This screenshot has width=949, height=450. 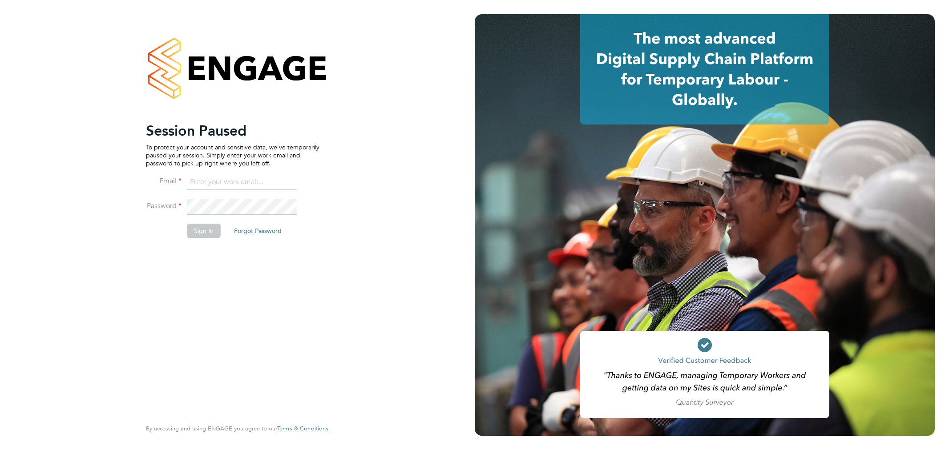 What do you see at coordinates (303, 429) in the screenshot?
I see `a: Terms & Conditions` at bounding box center [303, 429].